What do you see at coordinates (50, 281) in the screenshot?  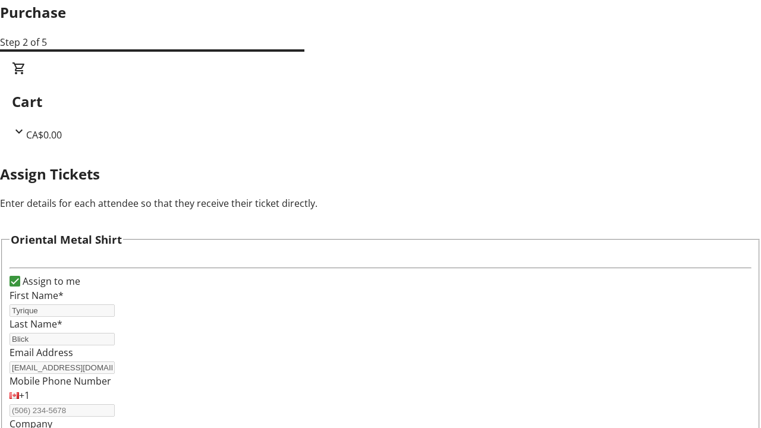 I see `label: Assign to me` at bounding box center [50, 281].